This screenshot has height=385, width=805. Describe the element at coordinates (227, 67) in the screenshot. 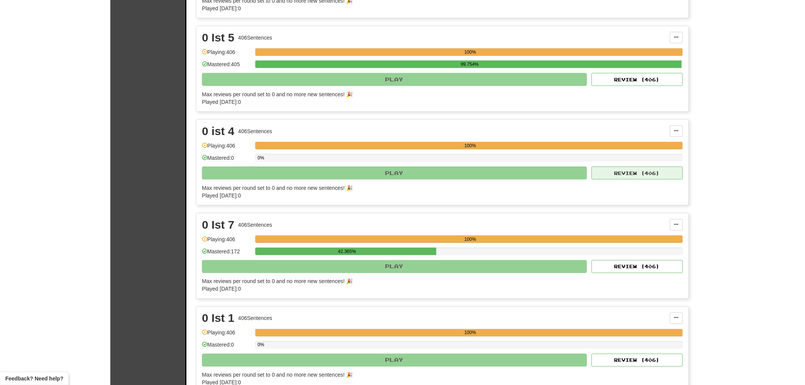

I see `div: Mastered: 405` at that location.